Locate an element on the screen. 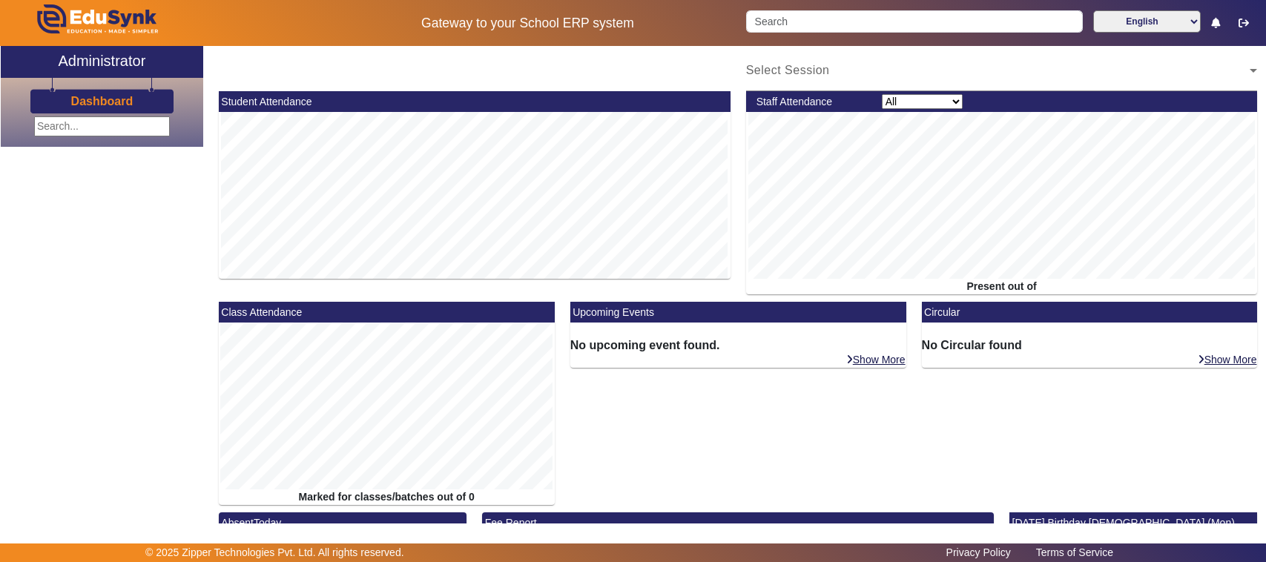 Image resolution: width=1266 pixels, height=562 pixels. div: Present out of is located at coordinates (1002, 286).